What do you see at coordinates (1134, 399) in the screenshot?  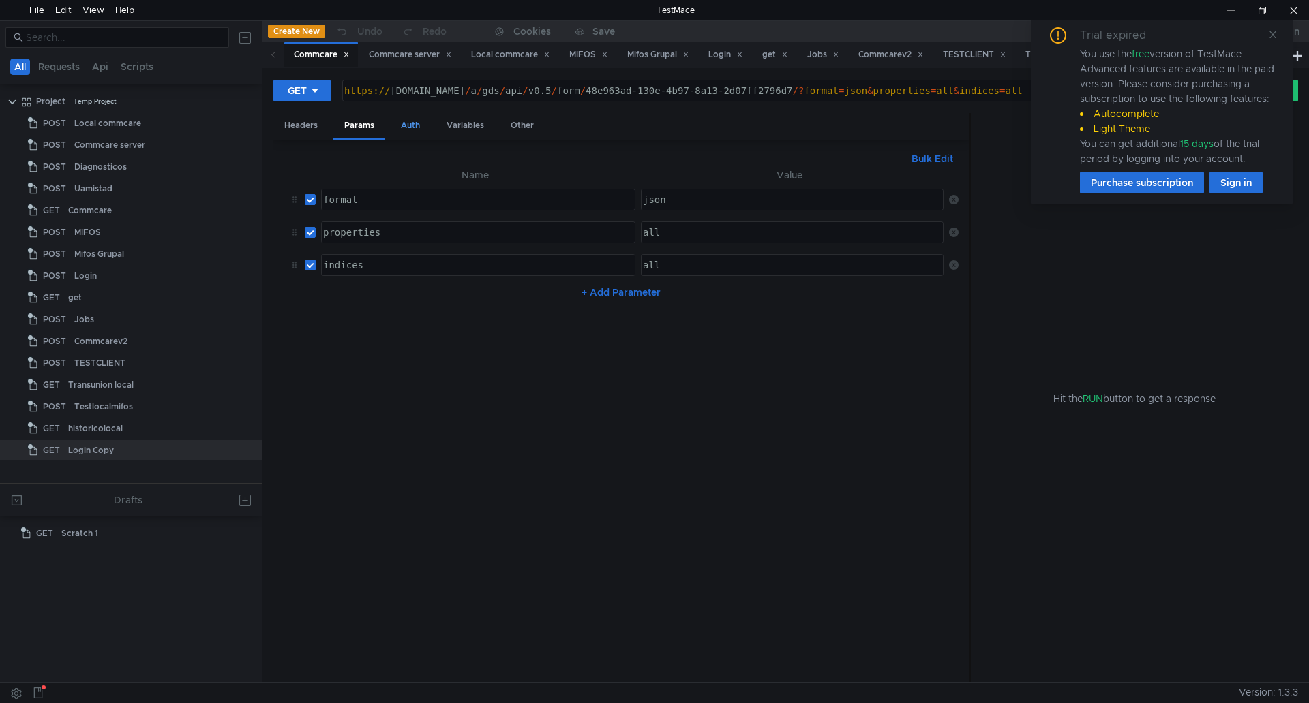 I see `span: Hit the button to get a response` at bounding box center [1134, 399].